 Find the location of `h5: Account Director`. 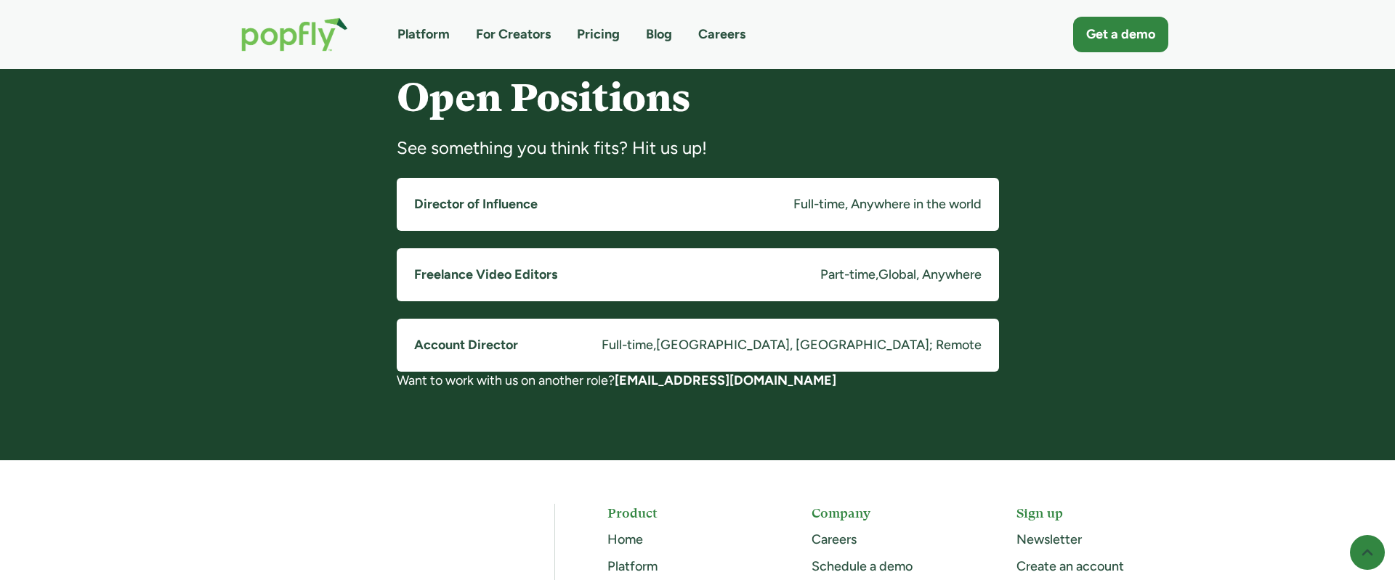

h5: Account Director is located at coordinates (466, 345).